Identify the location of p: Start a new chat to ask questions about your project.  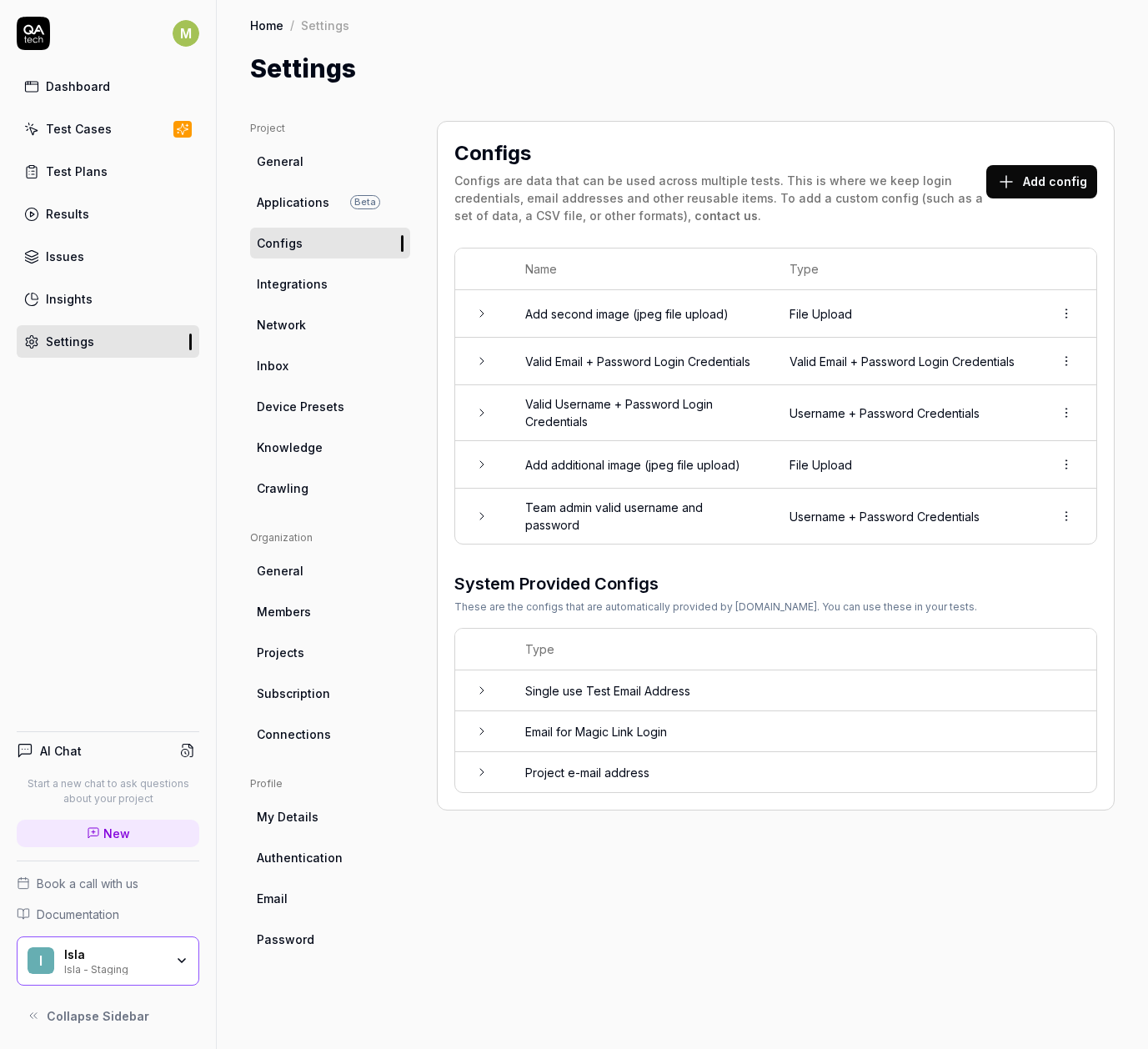
(108, 791).